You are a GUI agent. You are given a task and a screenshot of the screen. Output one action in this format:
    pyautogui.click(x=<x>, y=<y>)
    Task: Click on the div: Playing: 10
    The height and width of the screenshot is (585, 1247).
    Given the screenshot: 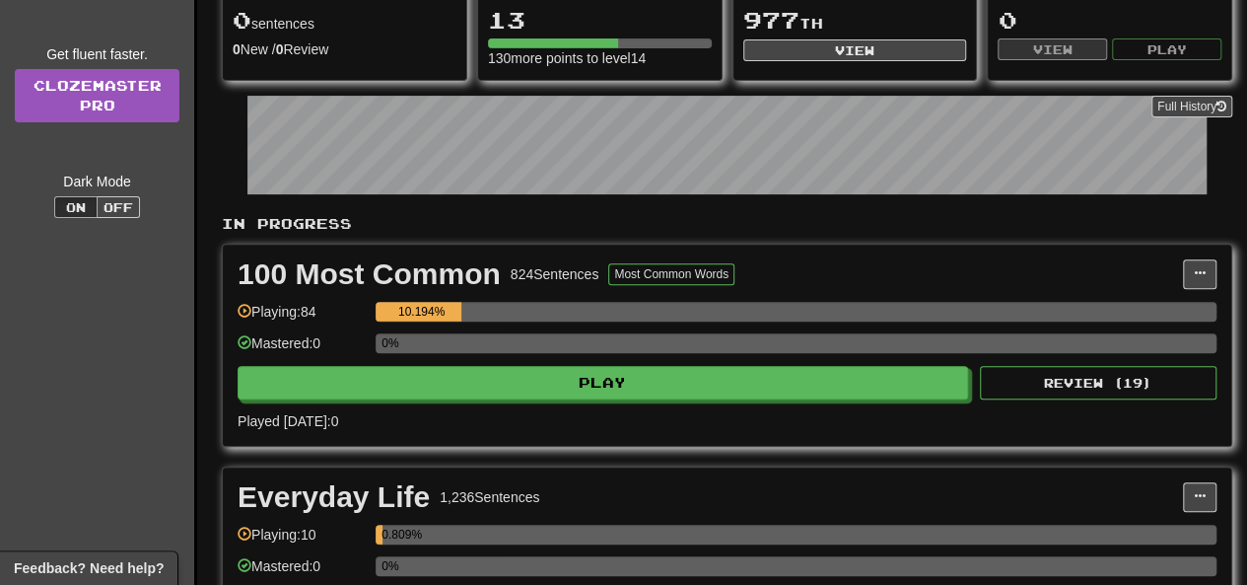 What is the action you would take?
    pyautogui.click(x=302, y=540)
    